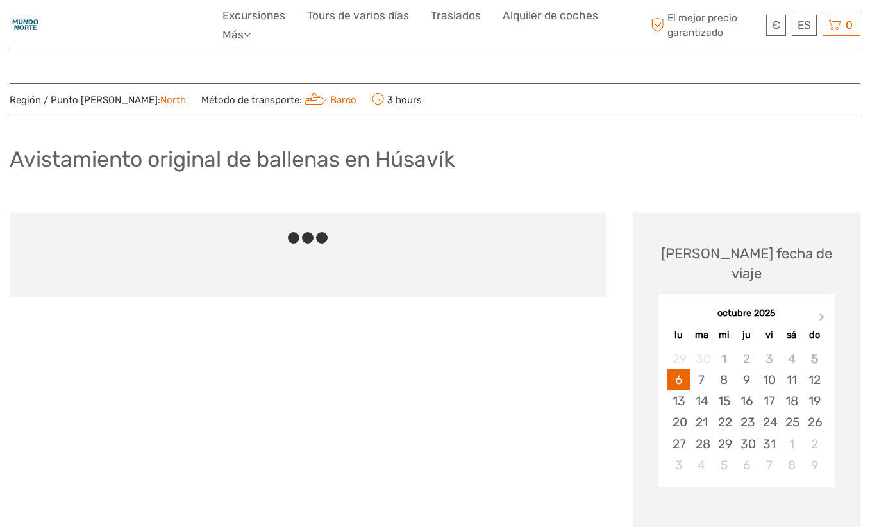  What do you see at coordinates (804, 25) in the screenshot?
I see `div: ES` at bounding box center [804, 25].